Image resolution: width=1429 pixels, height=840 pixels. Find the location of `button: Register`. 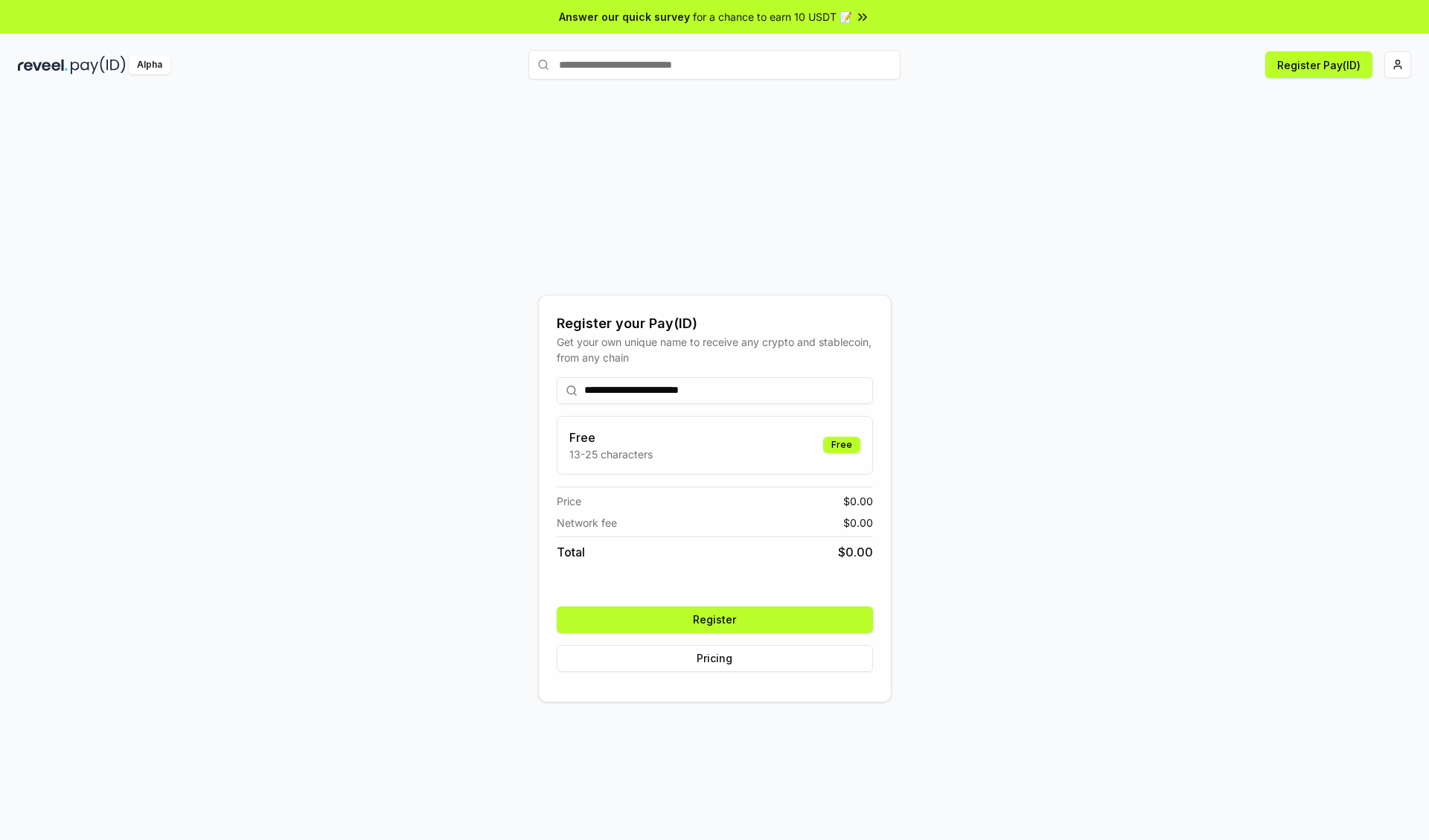

button: Register is located at coordinates (714, 619).